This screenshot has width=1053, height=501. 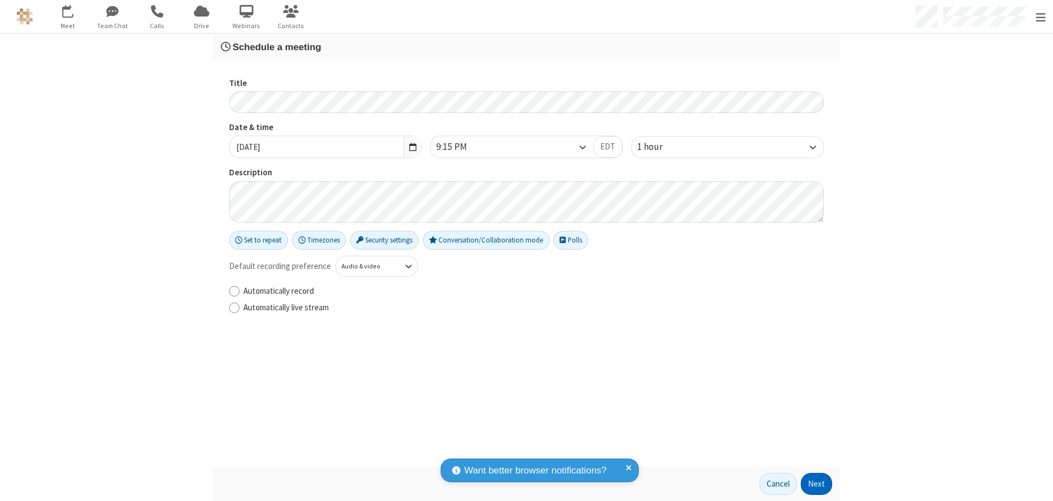 What do you see at coordinates (246, 26) in the screenshot?
I see `span: Webinars` at bounding box center [246, 26].